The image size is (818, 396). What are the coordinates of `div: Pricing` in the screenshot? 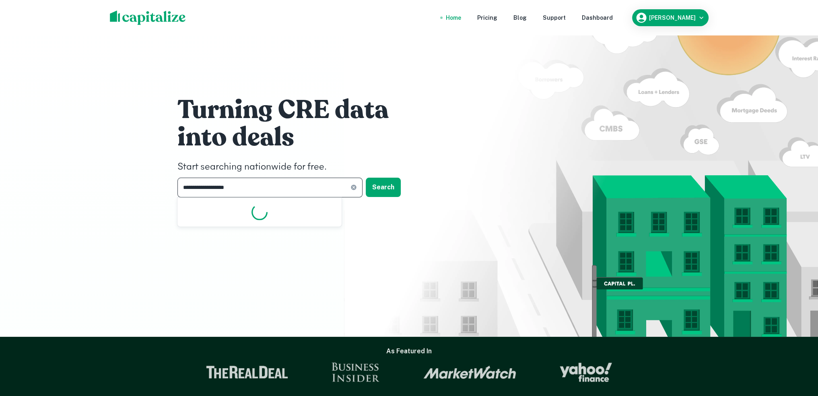 It's located at (487, 18).